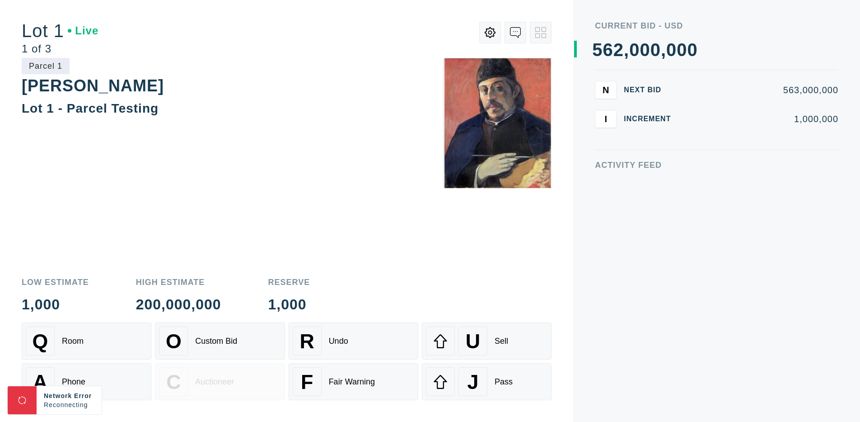 Image resolution: width=860 pixels, height=422 pixels. I want to click on span: I, so click(606, 118).